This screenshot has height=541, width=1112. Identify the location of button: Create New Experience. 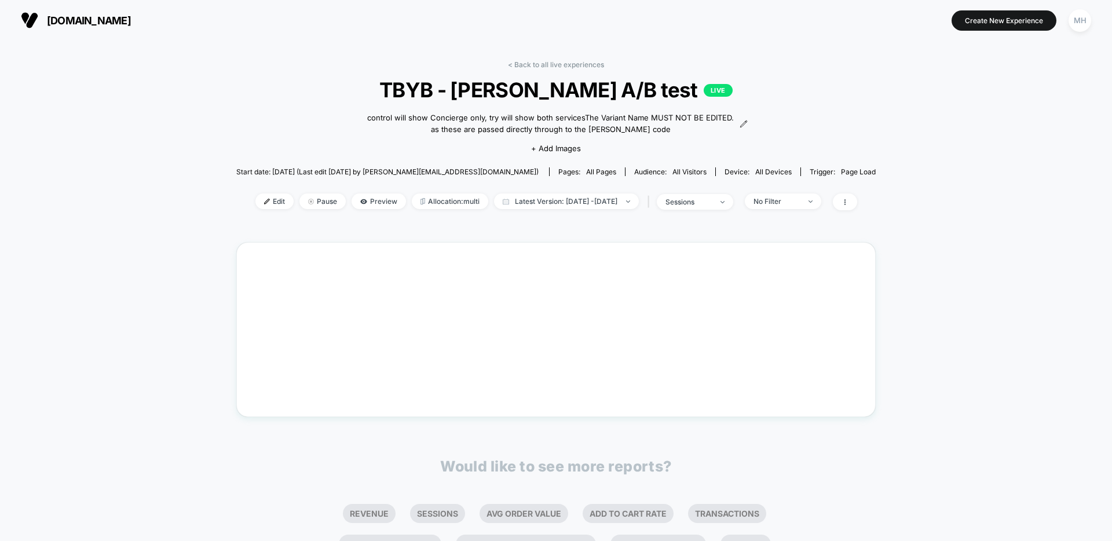
(1004, 20).